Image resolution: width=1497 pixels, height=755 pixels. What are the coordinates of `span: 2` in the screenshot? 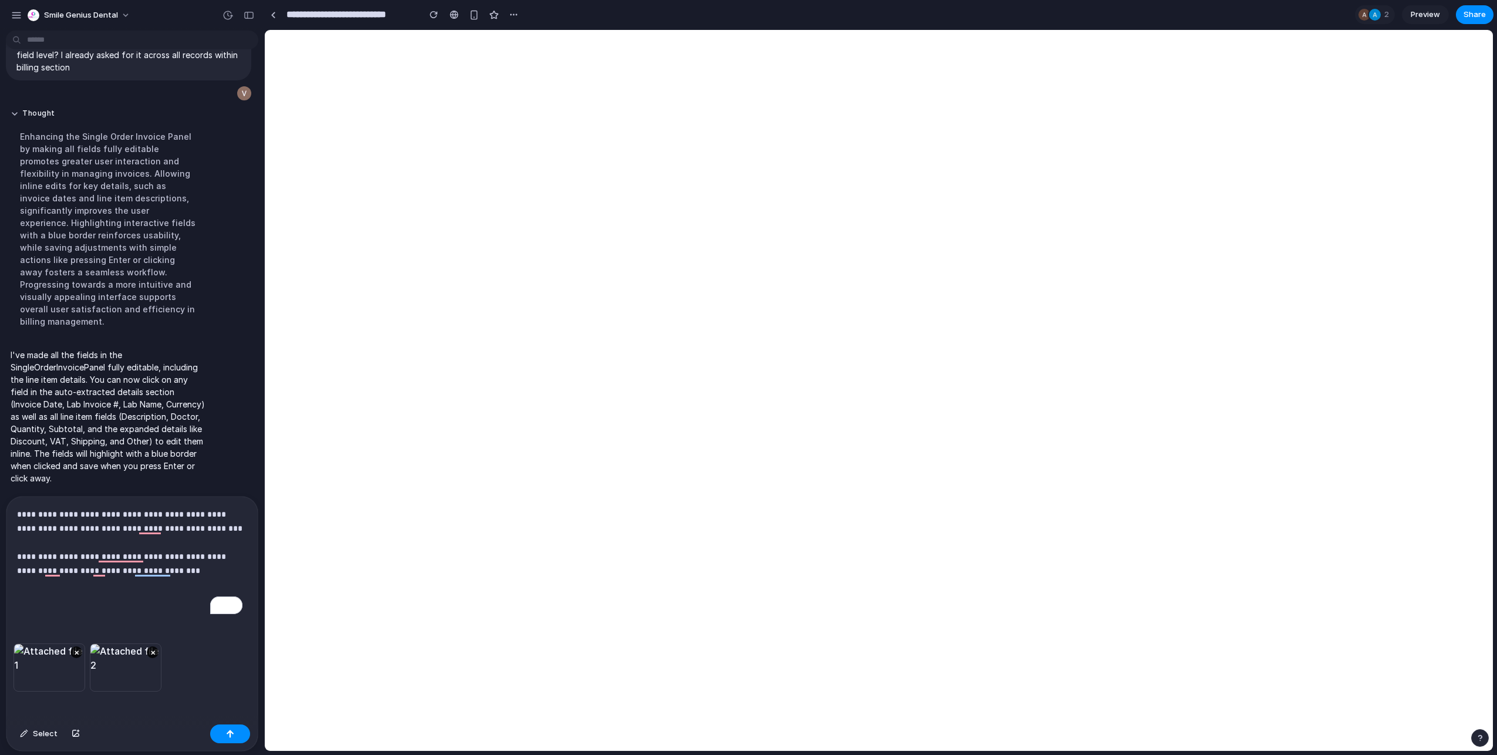 It's located at (1388, 15).